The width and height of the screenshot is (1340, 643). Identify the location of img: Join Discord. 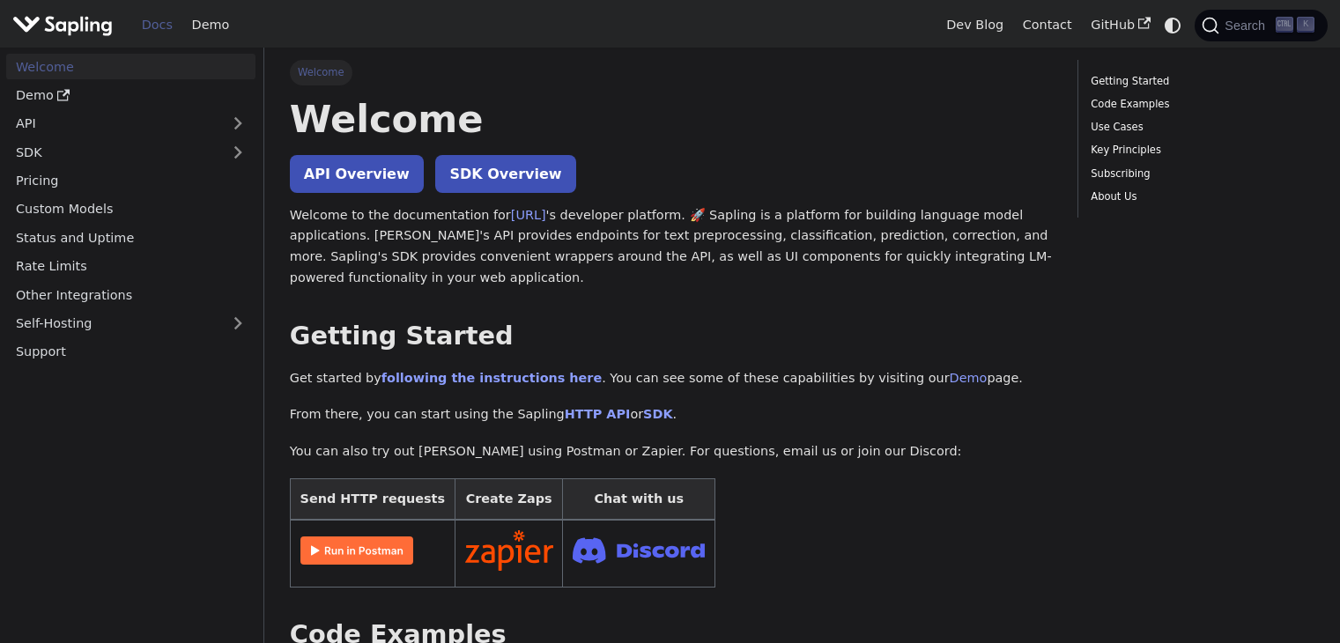
(639, 550).